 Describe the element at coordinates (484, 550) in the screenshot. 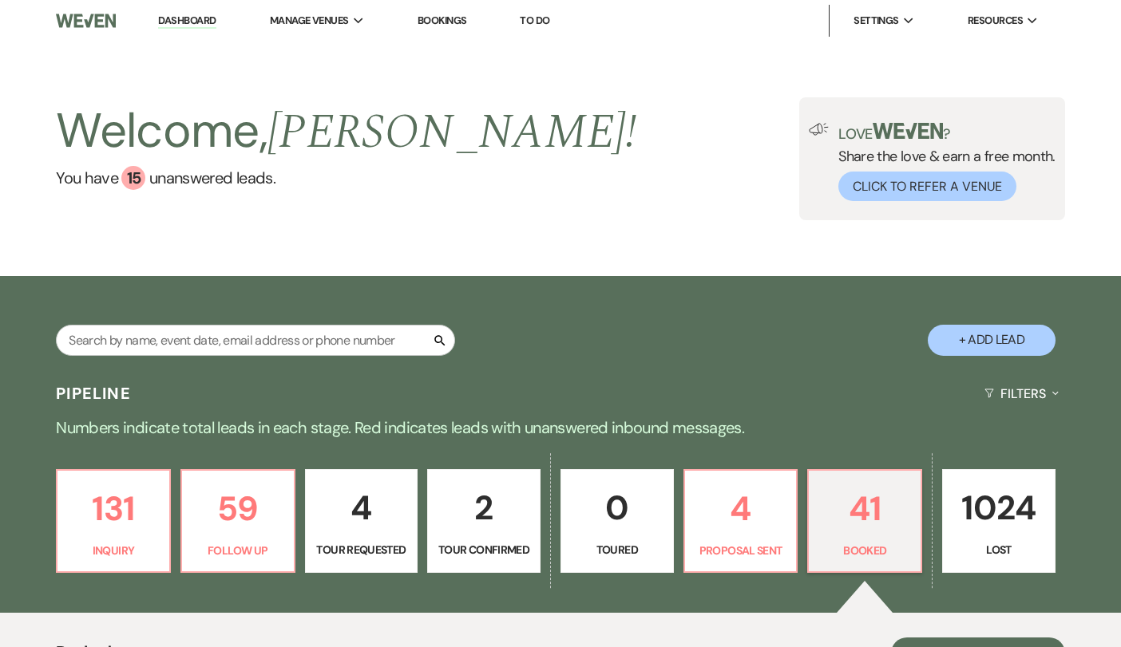

I see `p: Tour Confirmed` at that location.